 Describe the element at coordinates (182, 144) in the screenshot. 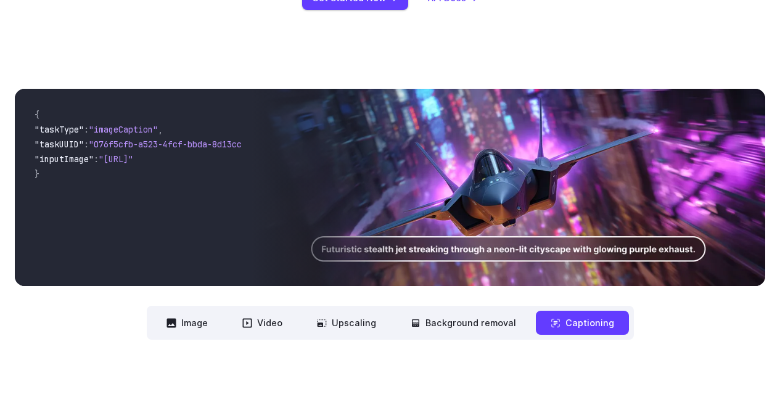

I see `span: "076f5cfb-a523-4fcf-bbda-8d13ccf32a75"` at that location.